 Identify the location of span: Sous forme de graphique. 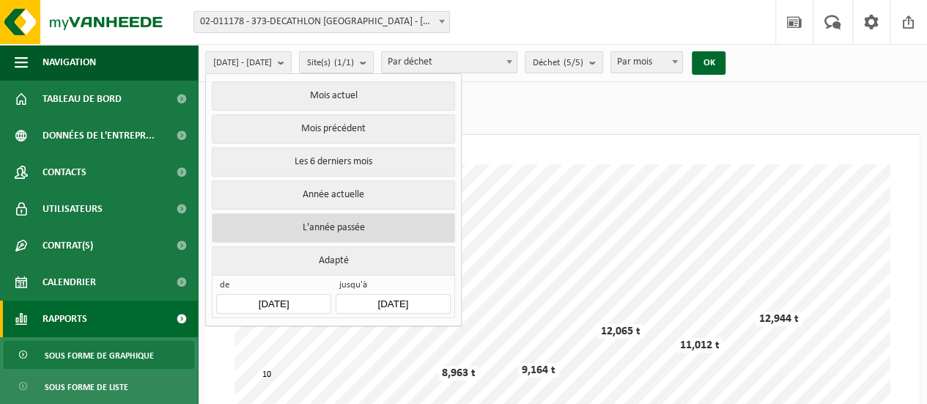
(99, 356).